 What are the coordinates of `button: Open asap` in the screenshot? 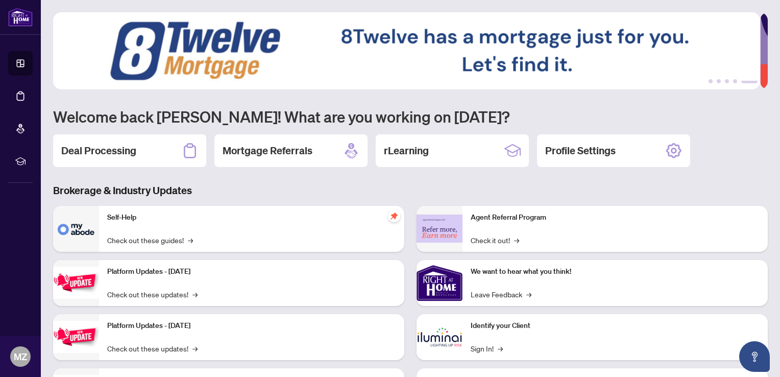 It's located at (754, 356).